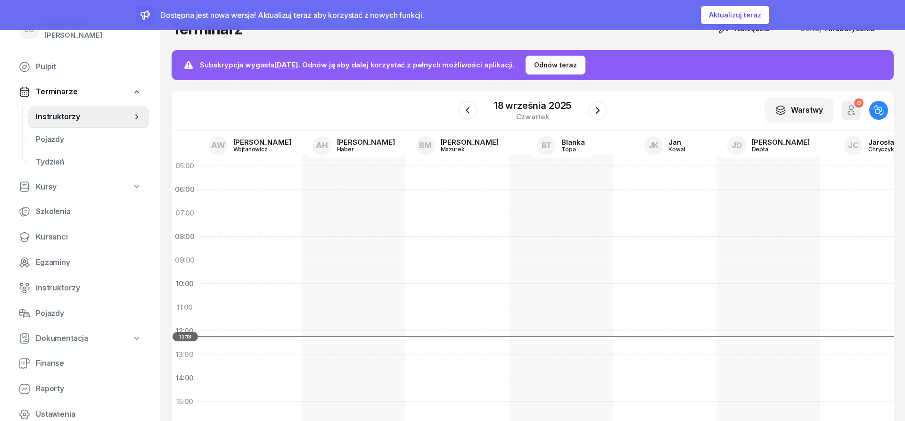 The width and height of the screenshot is (905, 421). Describe the element at coordinates (89, 212) in the screenshot. I see `span: Szkolenia` at that location.